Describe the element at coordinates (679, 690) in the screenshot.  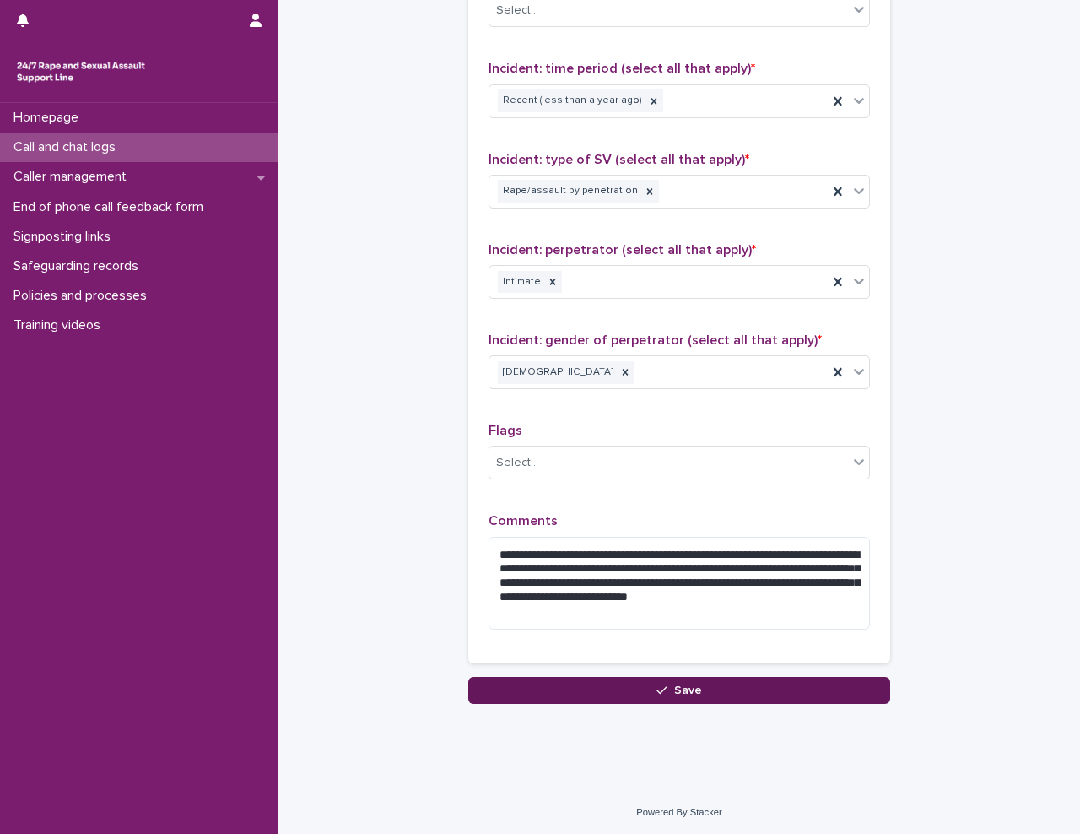
I see `button: Save` at that location.